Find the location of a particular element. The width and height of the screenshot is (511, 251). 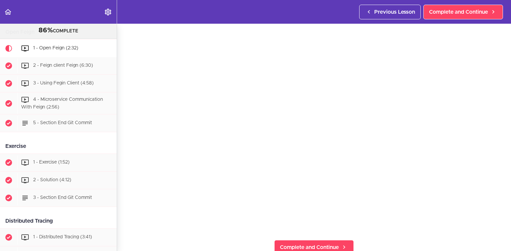

span: 1 - Distributed Tracing (3:41) is located at coordinates (62, 238).